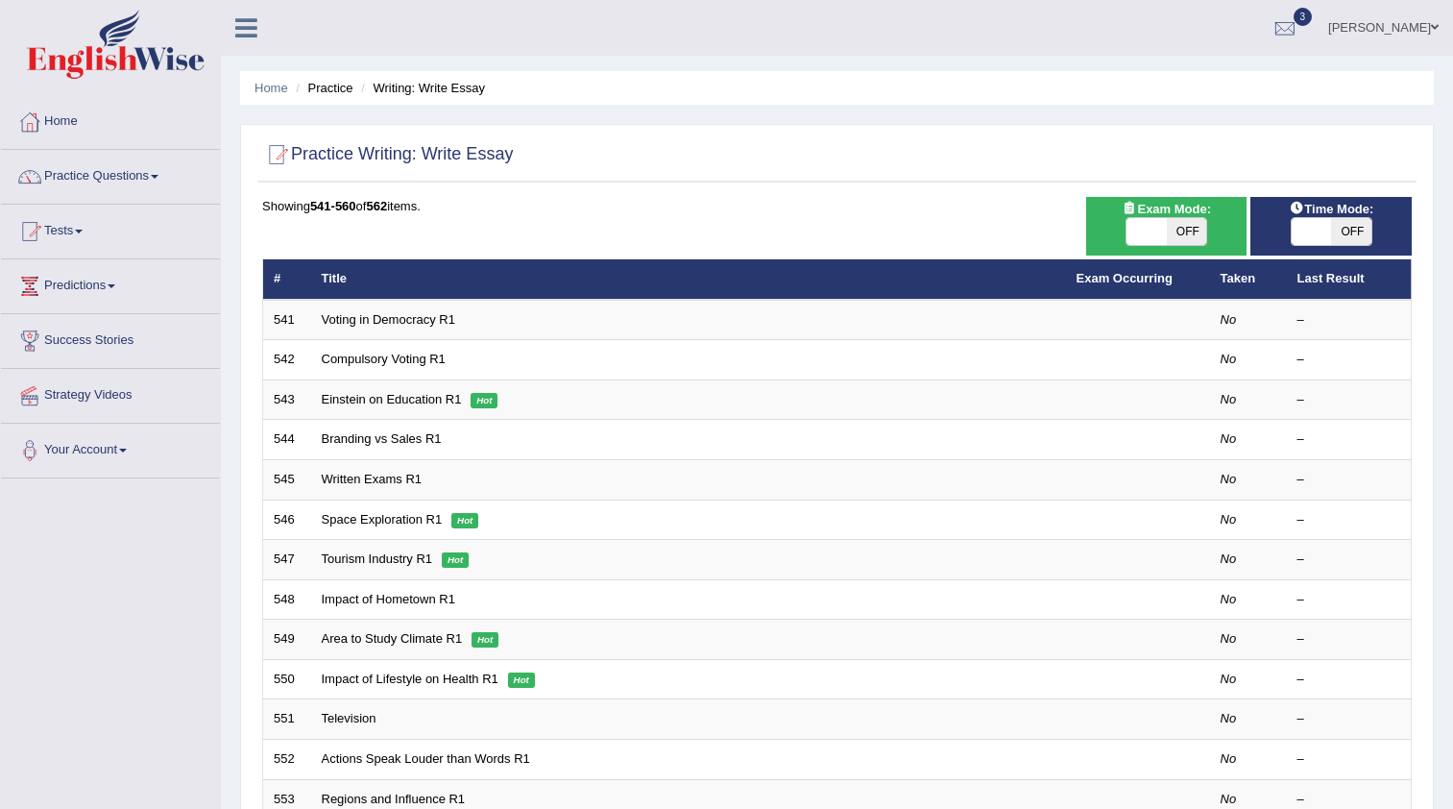  What do you see at coordinates (836, 206) in the screenshot?
I see `div: Showing of items.` at bounding box center [836, 206].